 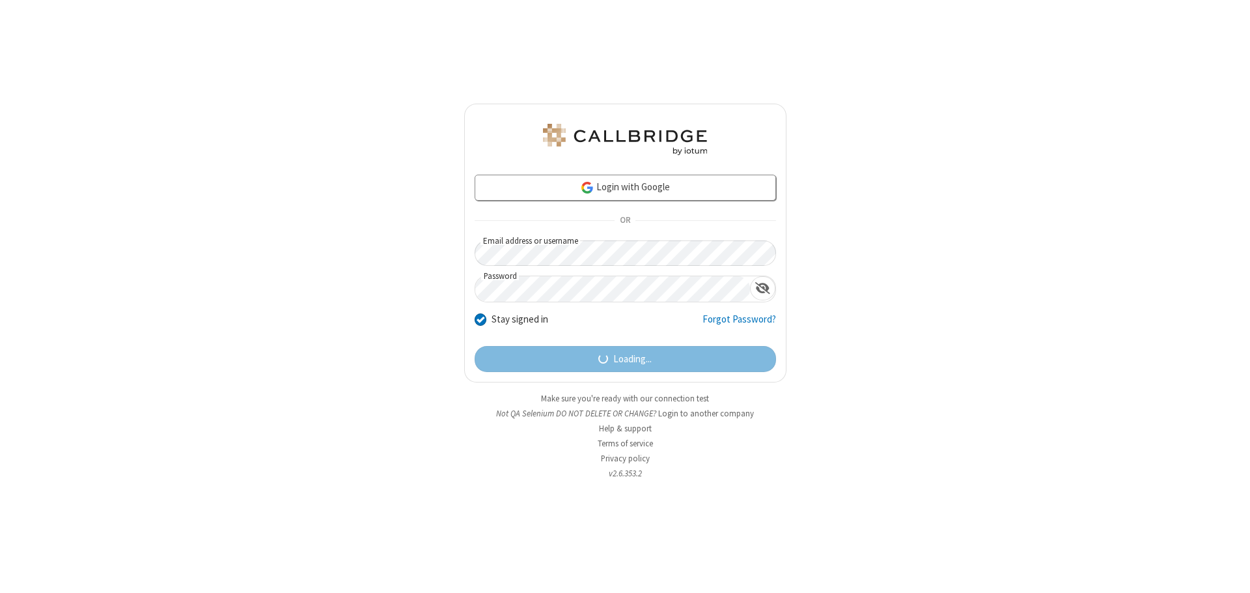 I want to click on button: Login to another company, so click(x=706, y=413).